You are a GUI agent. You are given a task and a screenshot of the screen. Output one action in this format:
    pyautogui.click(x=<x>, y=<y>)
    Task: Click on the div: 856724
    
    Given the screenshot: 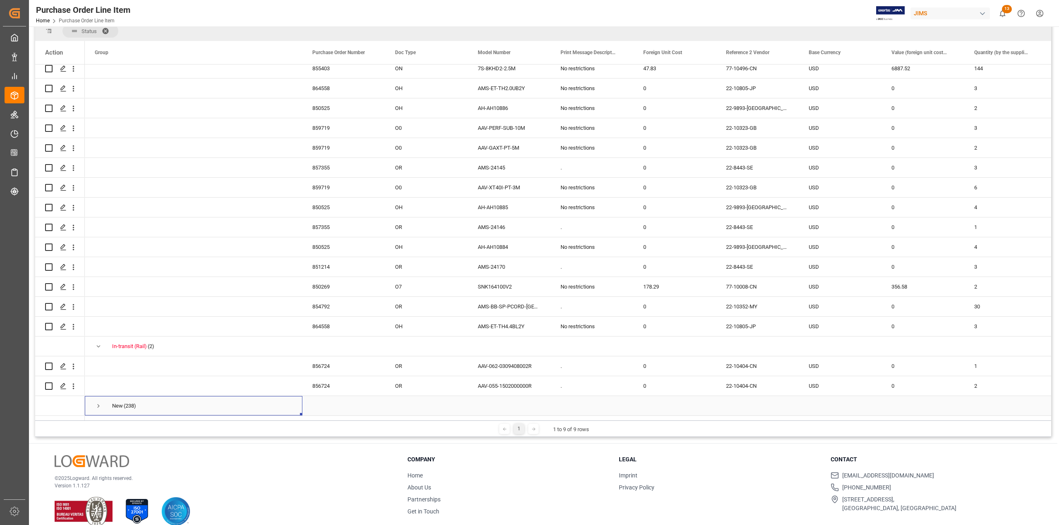 What is the action you would take?
    pyautogui.click(x=344, y=366)
    